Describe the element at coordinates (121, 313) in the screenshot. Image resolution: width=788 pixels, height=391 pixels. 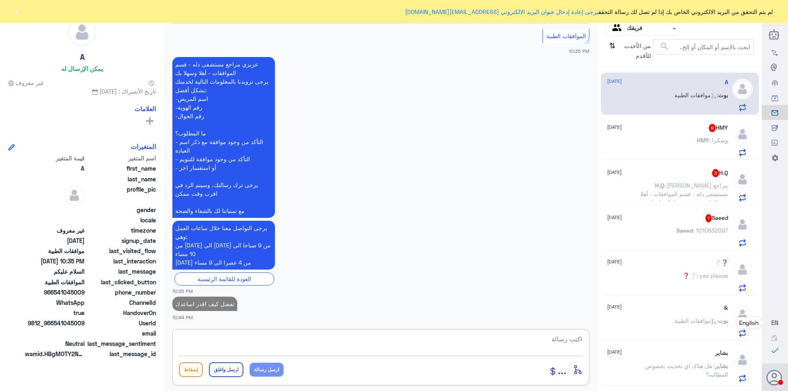
I see `span: HandoverOn` at that location.